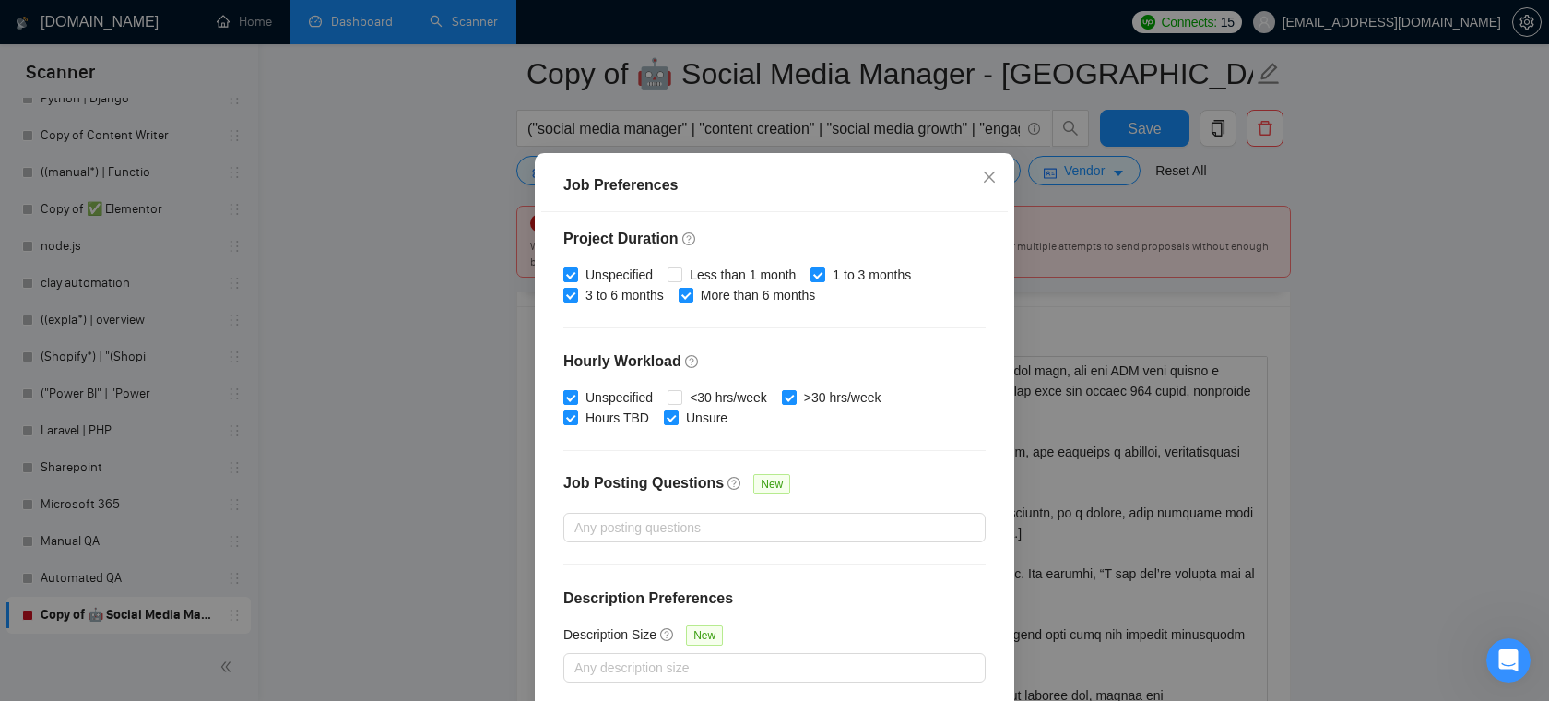  I want to click on h4: Project Duration, so click(774, 239).